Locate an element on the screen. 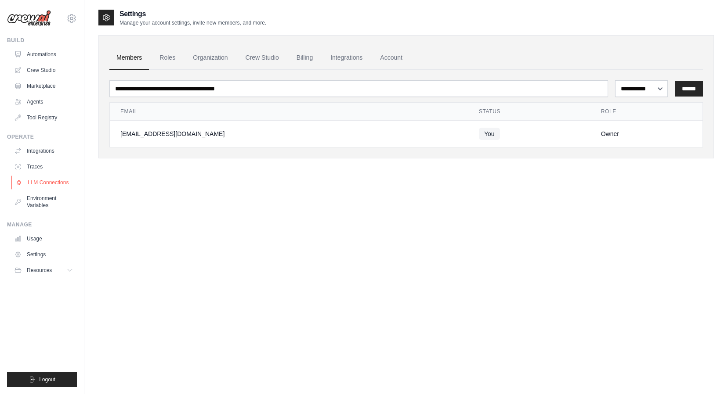 The image size is (728, 394). a: Account is located at coordinates (391, 58).